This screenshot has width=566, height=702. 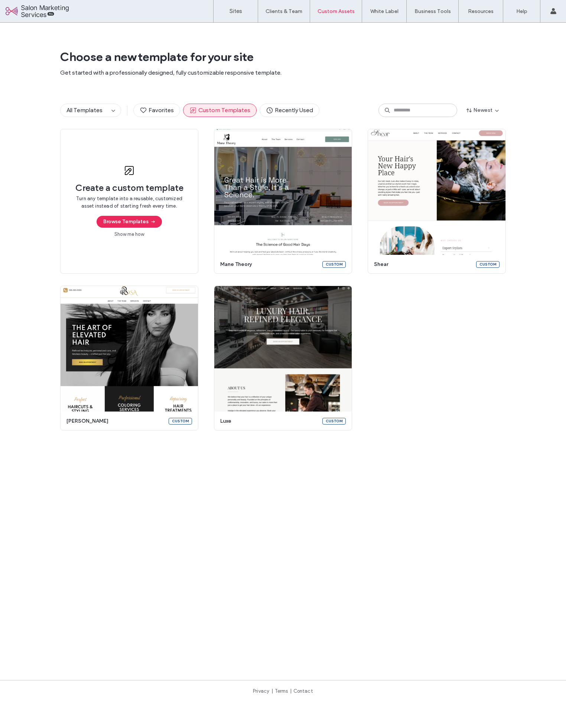 I want to click on label: Clients & Team, so click(x=284, y=11).